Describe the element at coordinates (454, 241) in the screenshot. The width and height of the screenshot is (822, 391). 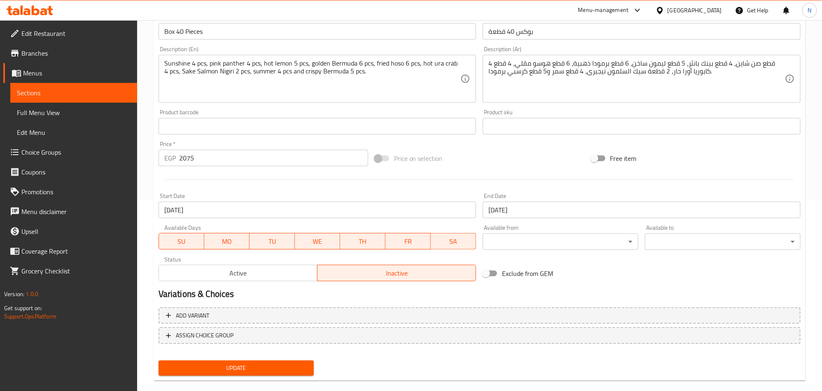
I see `button: SA` at that location.